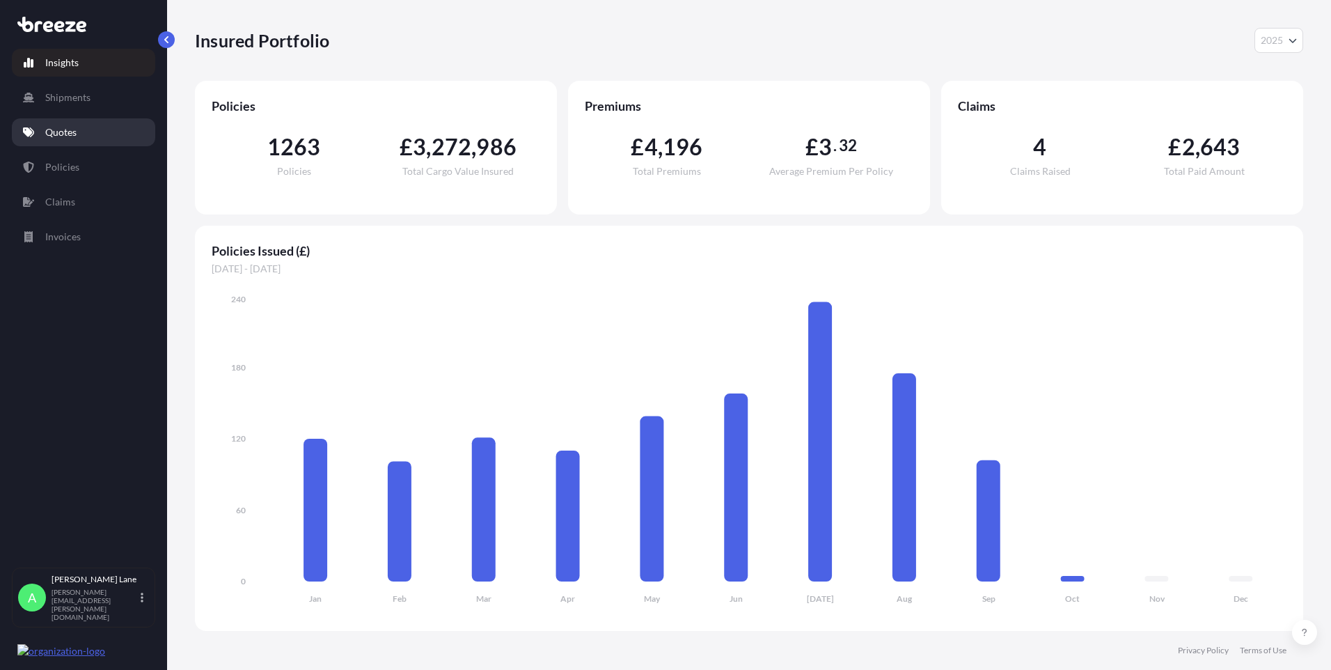 The width and height of the screenshot is (1331, 670). I want to click on tspan: Dec, so click(1241, 598).